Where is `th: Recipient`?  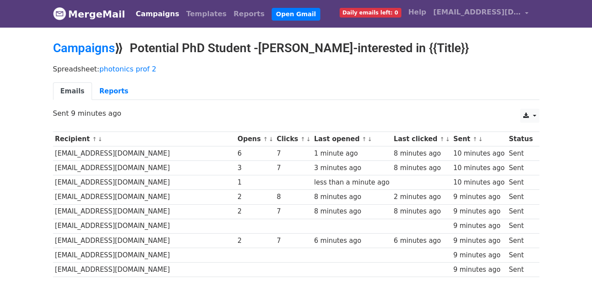
th: Recipient is located at coordinates (144, 139).